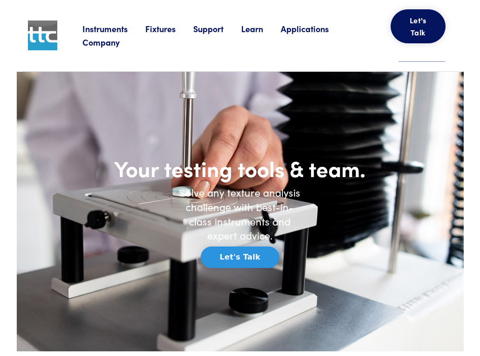 This screenshot has height=356, width=480. What do you see at coordinates (217, 28) in the screenshot?
I see `a: Support` at bounding box center [217, 28].